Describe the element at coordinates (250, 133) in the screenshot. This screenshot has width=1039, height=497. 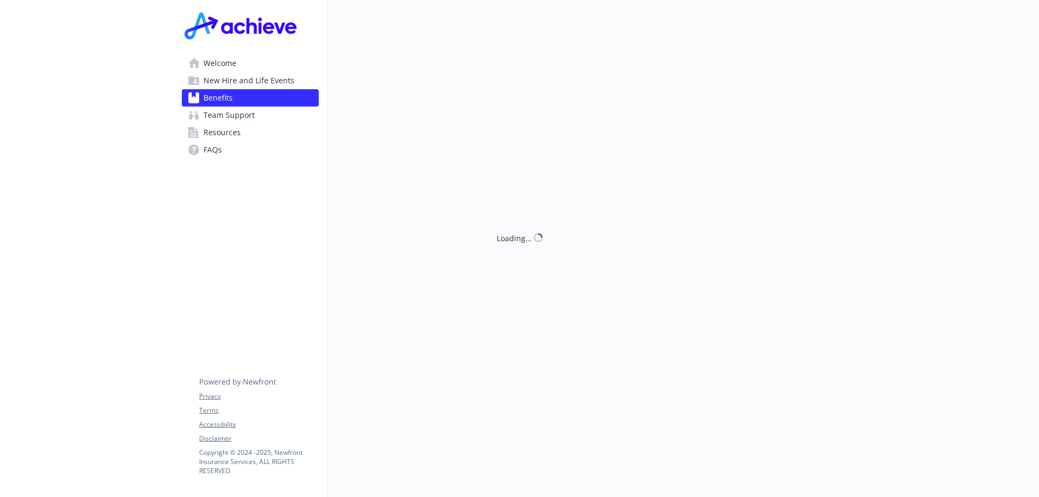
I see `a: Resources` at that location.